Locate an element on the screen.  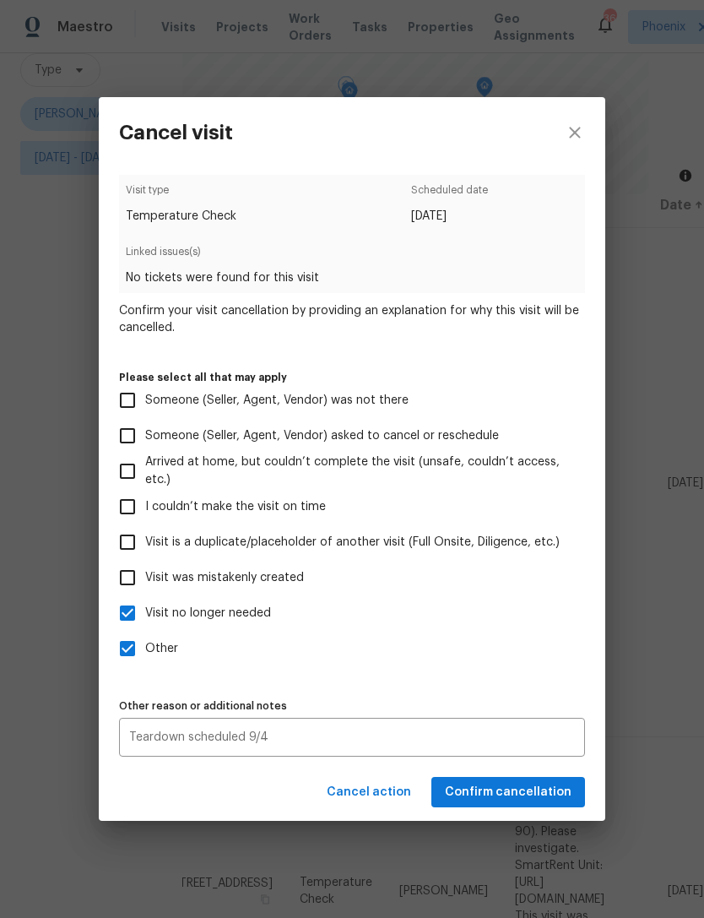
span: Someone (Seller, Agent, Vendor) was not there is located at coordinates (277, 400).